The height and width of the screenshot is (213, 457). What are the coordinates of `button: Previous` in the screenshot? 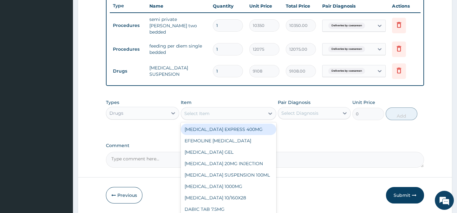 It's located at (124, 195).